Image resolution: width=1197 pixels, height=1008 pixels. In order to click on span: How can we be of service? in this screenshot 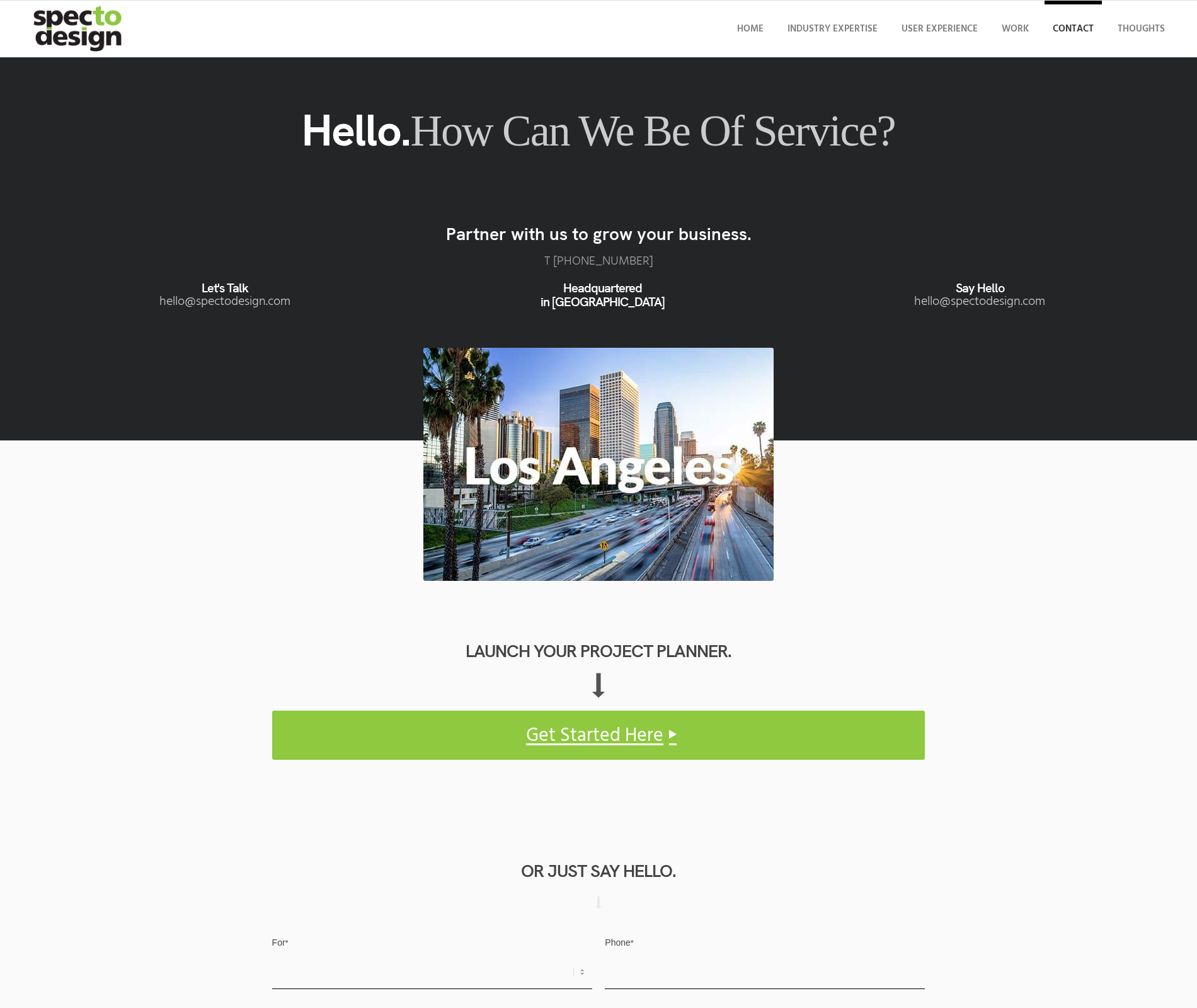, I will do `click(652, 131)`.